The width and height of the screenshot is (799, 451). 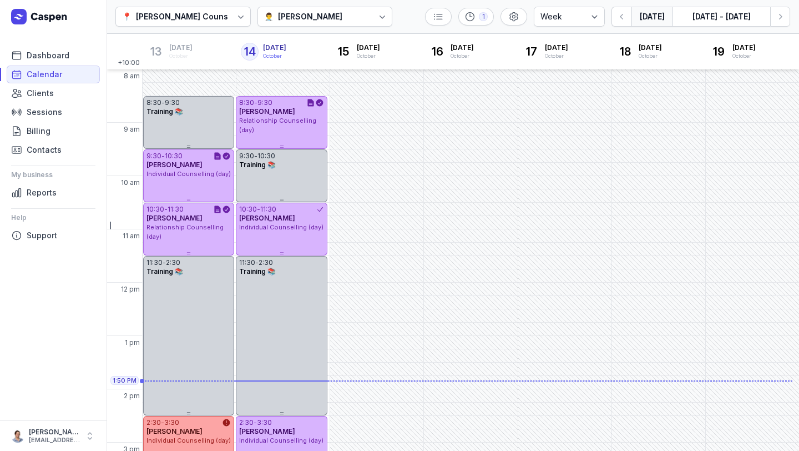 What do you see at coordinates (18, 436) in the screenshot?
I see `img: User profile image` at bounding box center [18, 436].